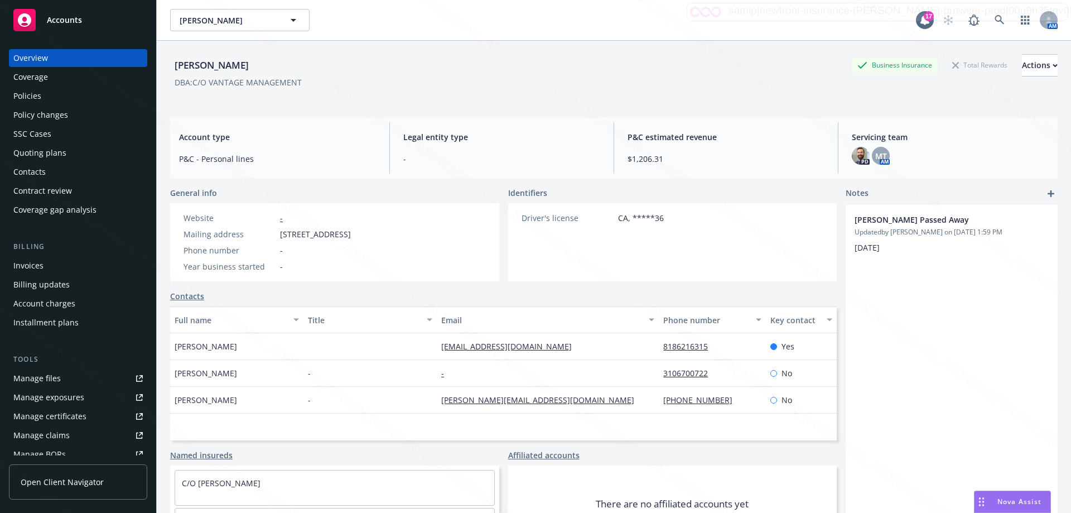 The height and width of the screenshot is (513, 1071). What do you see at coordinates (788, 346) in the screenshot?
I see `span: Yes` at bounding box center [788, 346].